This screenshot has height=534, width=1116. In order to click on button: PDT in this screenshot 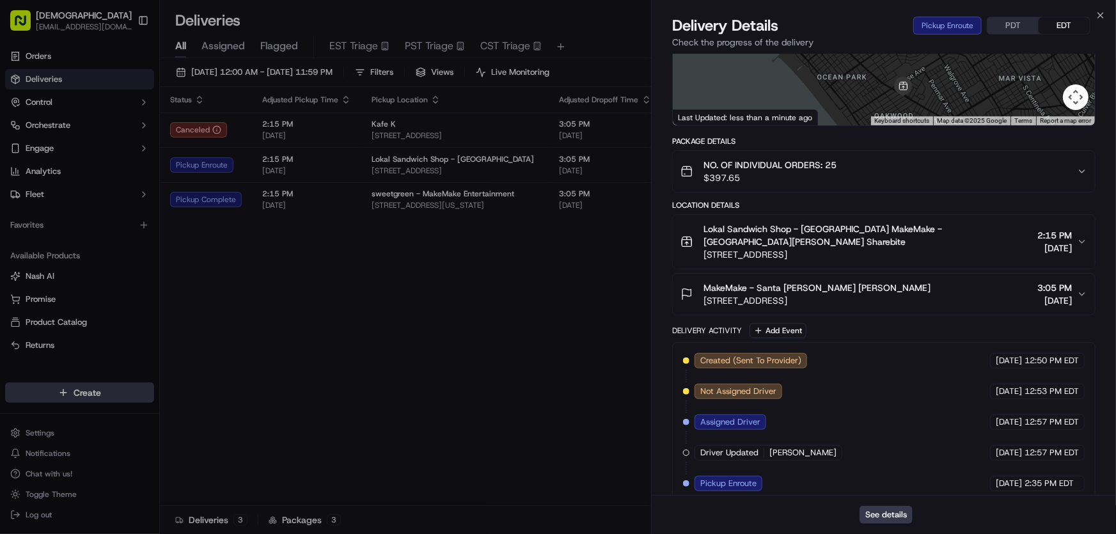, I will do `click(1013, 26)`.